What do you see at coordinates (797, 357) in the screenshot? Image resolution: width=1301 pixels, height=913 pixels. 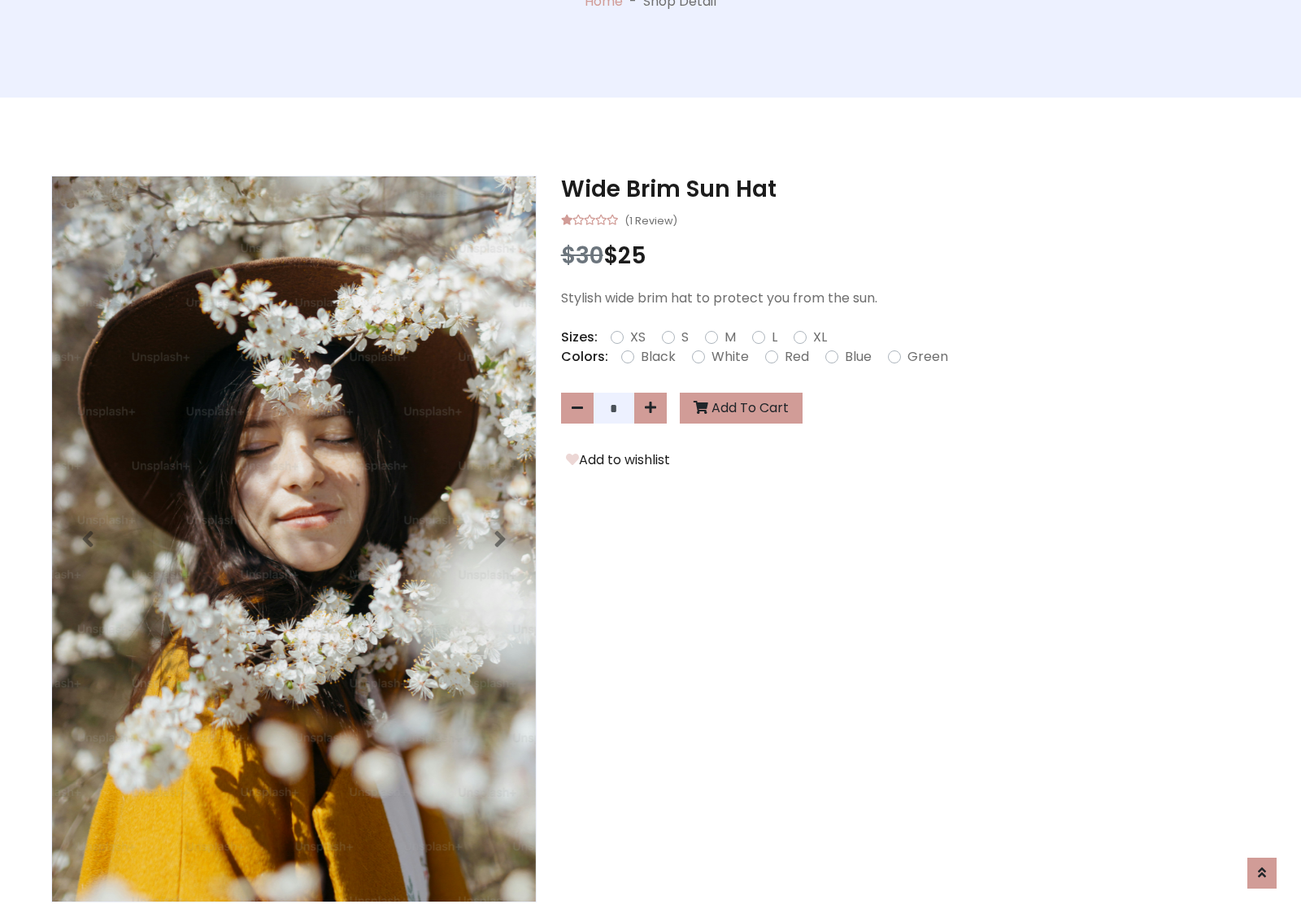 I see `label: Red` at bounding box center [797, 357].